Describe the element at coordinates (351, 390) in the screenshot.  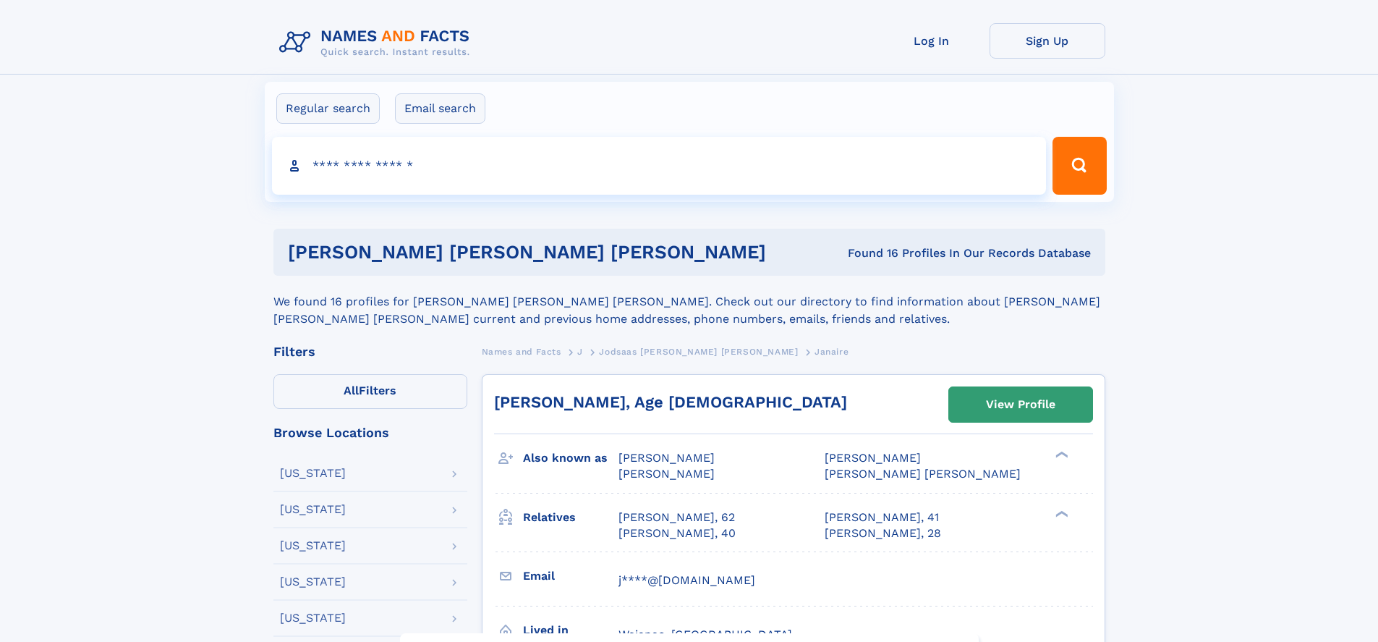
I see `span: All` at that location.